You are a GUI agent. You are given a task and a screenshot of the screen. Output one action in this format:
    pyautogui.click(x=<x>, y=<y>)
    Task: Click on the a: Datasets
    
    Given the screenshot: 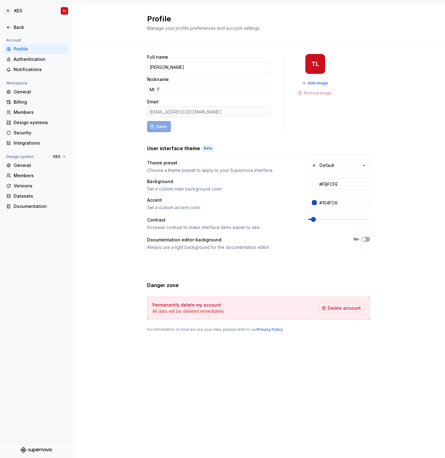 What is the action you would take?
    pyautogui.click(x=36, y=196)
    